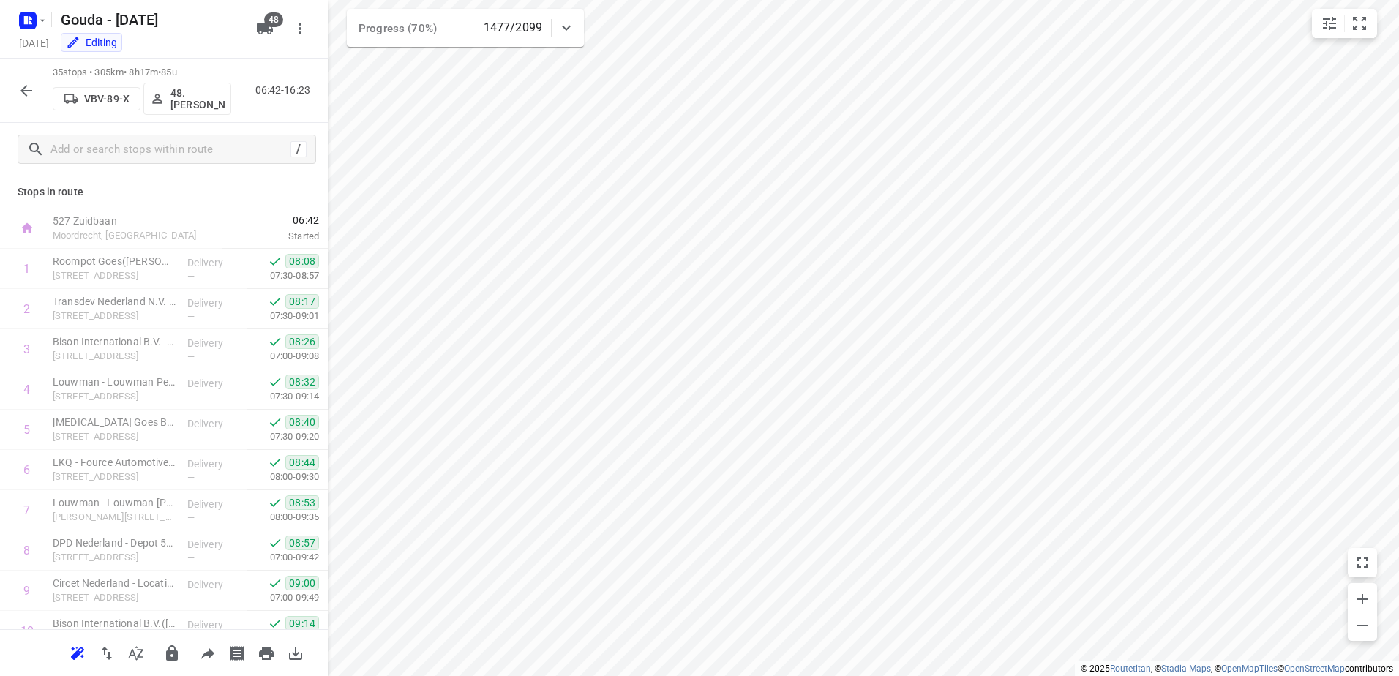 Image resolution: width=1399 pixels, height=676 pixels. I want to click on span: Share route, so click(208, 652).